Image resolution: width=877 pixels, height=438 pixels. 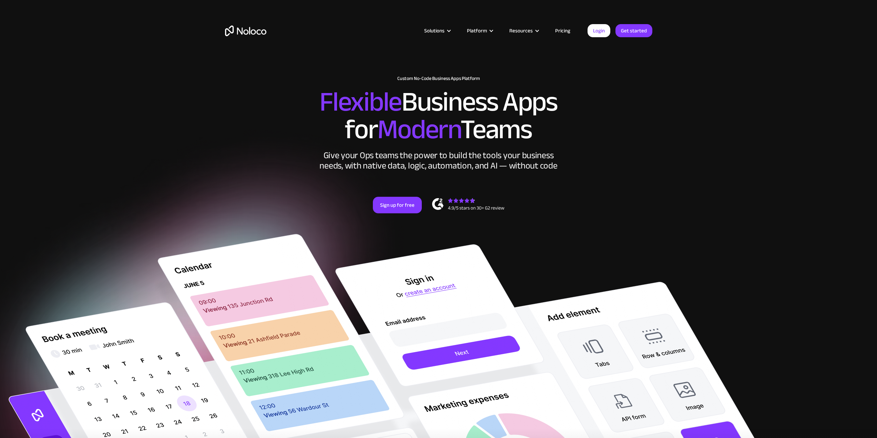 I want to click on a: Login, so click(x=599, y=31).